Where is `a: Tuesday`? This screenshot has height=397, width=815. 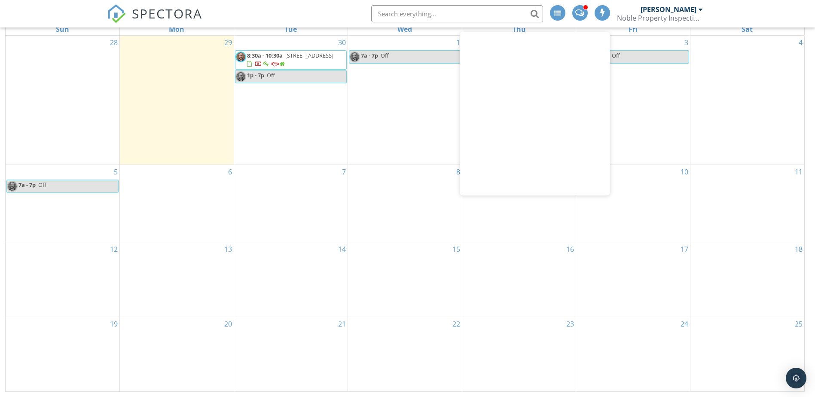
a: Tuesday is located at coordinates (291, 29).